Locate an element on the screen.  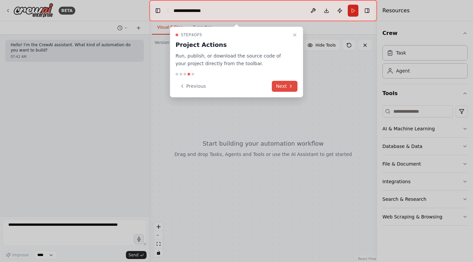
button: Next is located at coordinates (284, 86).